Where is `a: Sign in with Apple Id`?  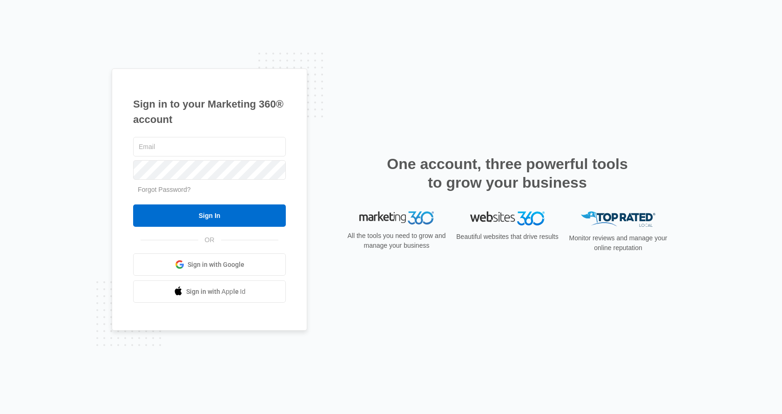 a: Sign in with Apple Id is located at coordinates (209, 291).